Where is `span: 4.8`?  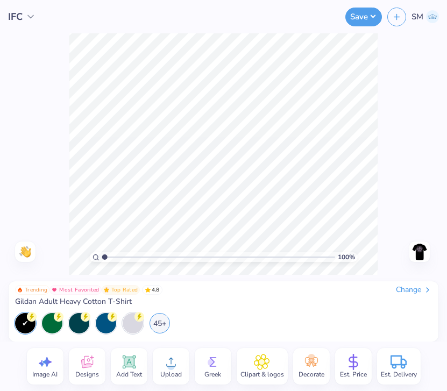 span: 4.8 is located at coordinates (152, 290).